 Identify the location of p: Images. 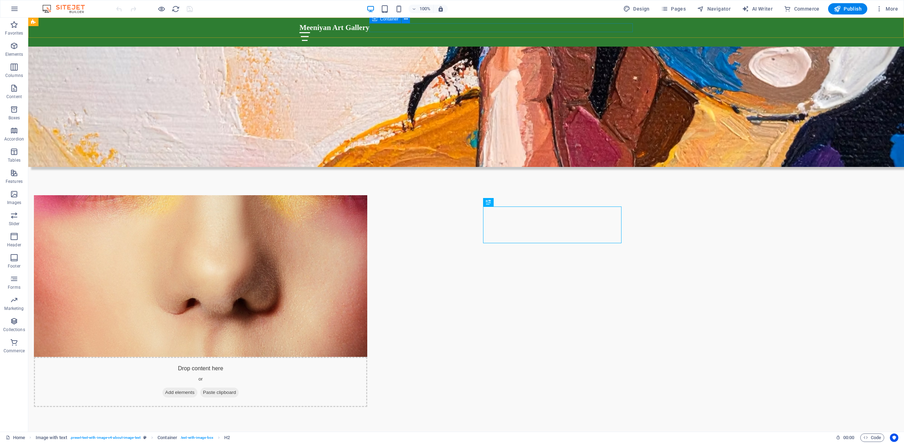
(14, 203).